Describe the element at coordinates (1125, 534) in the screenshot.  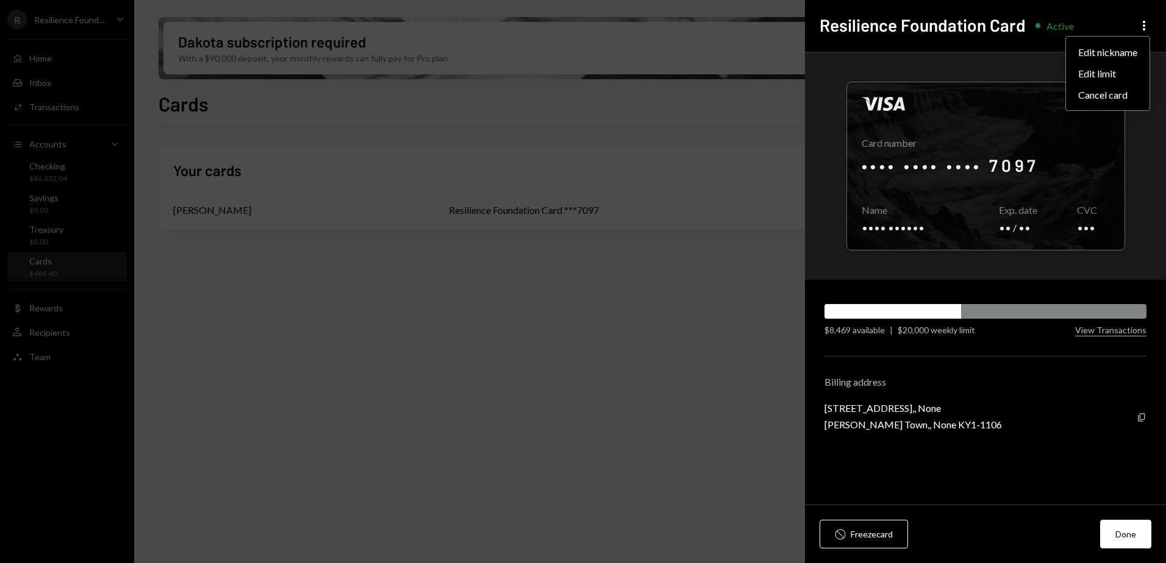
I see `button: Done` at that location.